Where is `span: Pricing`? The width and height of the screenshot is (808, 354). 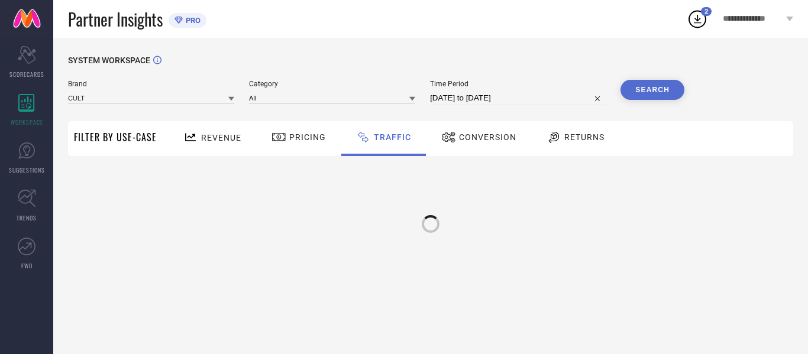
span: Pricing is located at coordinates (307, 137).